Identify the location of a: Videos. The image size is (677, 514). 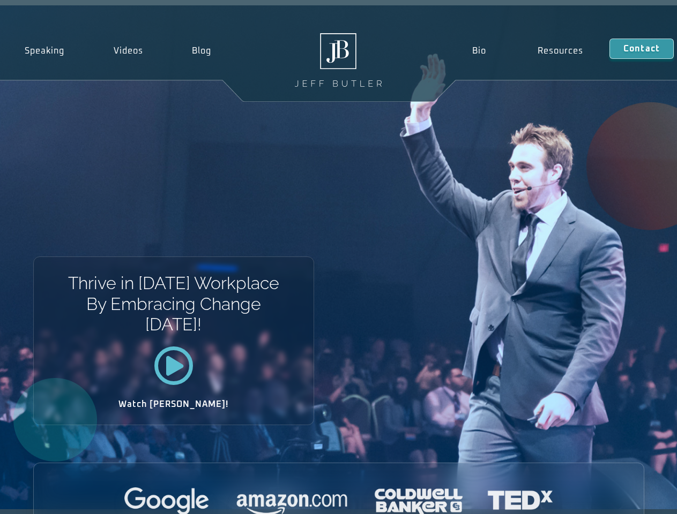
(128, 51).